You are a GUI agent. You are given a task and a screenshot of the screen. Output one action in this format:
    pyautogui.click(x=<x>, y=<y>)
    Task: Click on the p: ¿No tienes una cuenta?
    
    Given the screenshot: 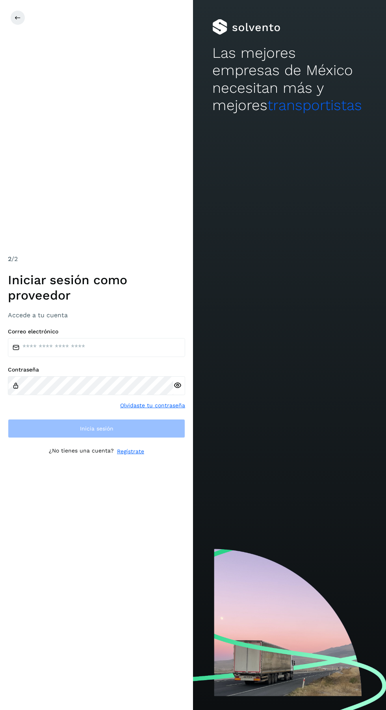 What is the action you would take?
    pyautogui.click(x=81, y=452)
    